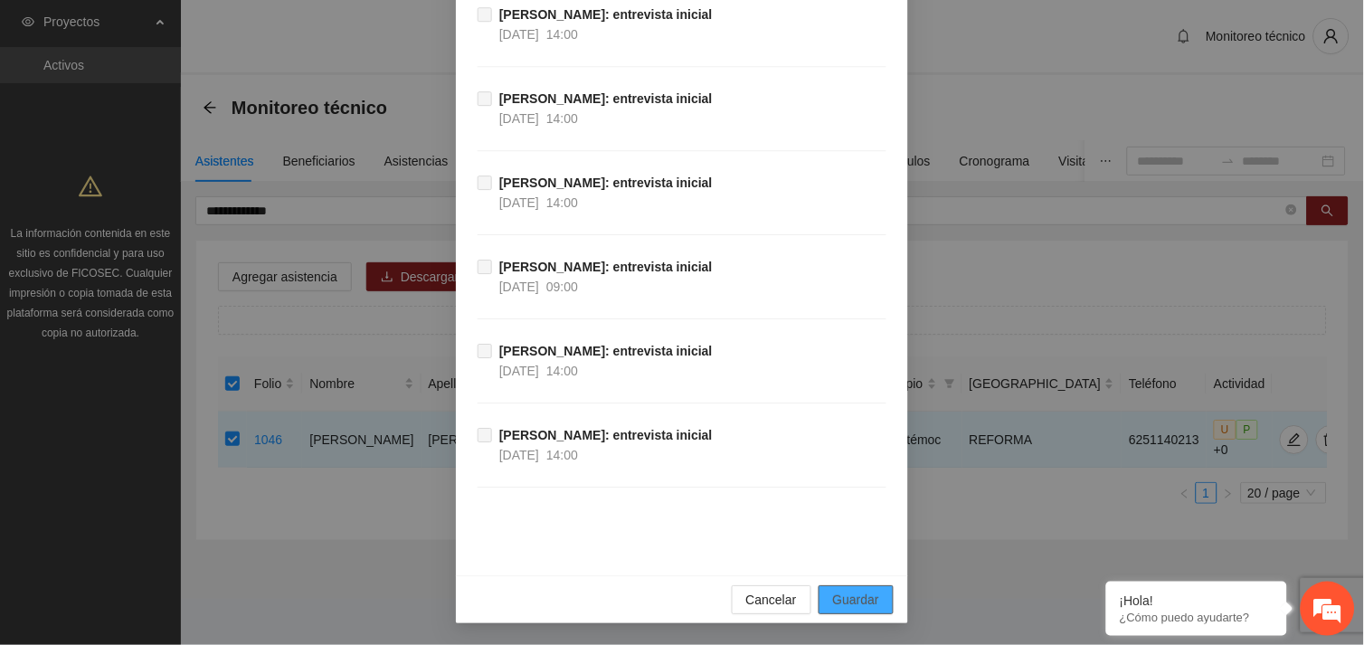  What do you see at coordinates (1196, 617) in the screenshot?
I see `p: ¿Cómo puedo ayudarte?` at bounding box center [1196, 617].